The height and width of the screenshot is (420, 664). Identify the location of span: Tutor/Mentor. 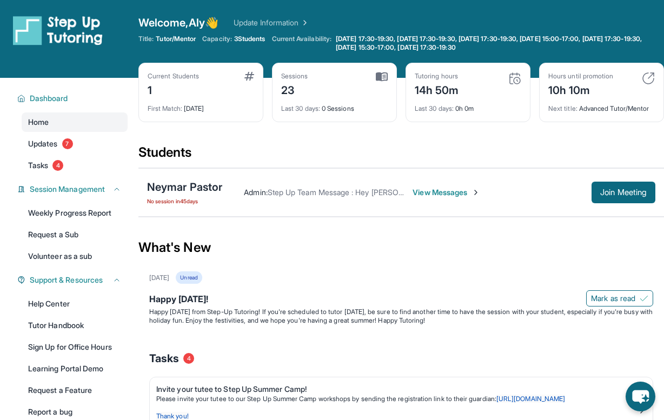
(176, 39).